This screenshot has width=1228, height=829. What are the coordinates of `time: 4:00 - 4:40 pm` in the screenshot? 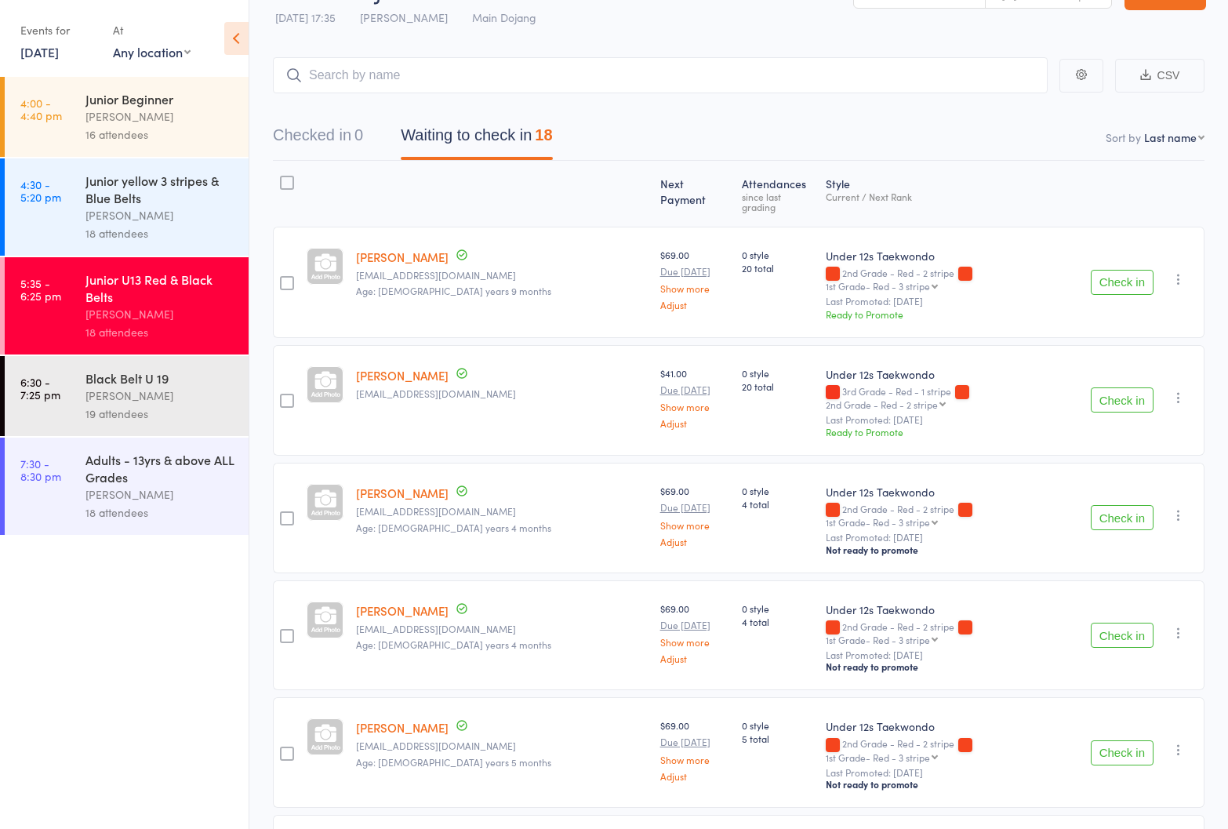 It's located at (41, 109).